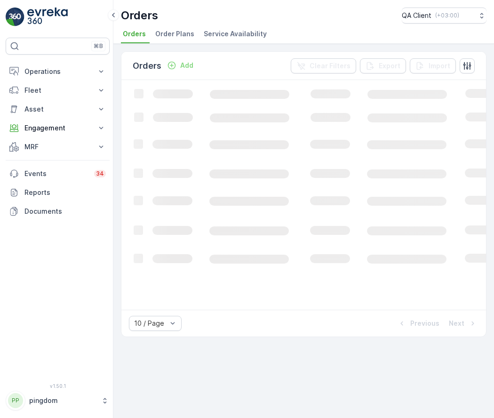 This screenshot has height=418, width=494. Describe the element at coordinates (57, 109) in the screenshot. I see `button: Asset` at that location.